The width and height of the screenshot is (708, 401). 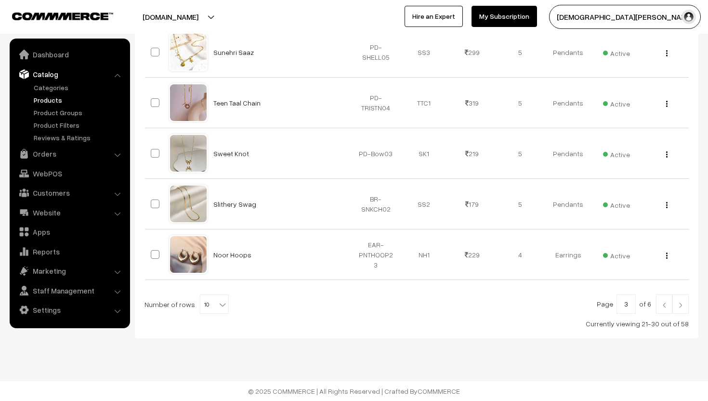 I want to click on a: Reviews & Ratings, so click(x=79, y=137).